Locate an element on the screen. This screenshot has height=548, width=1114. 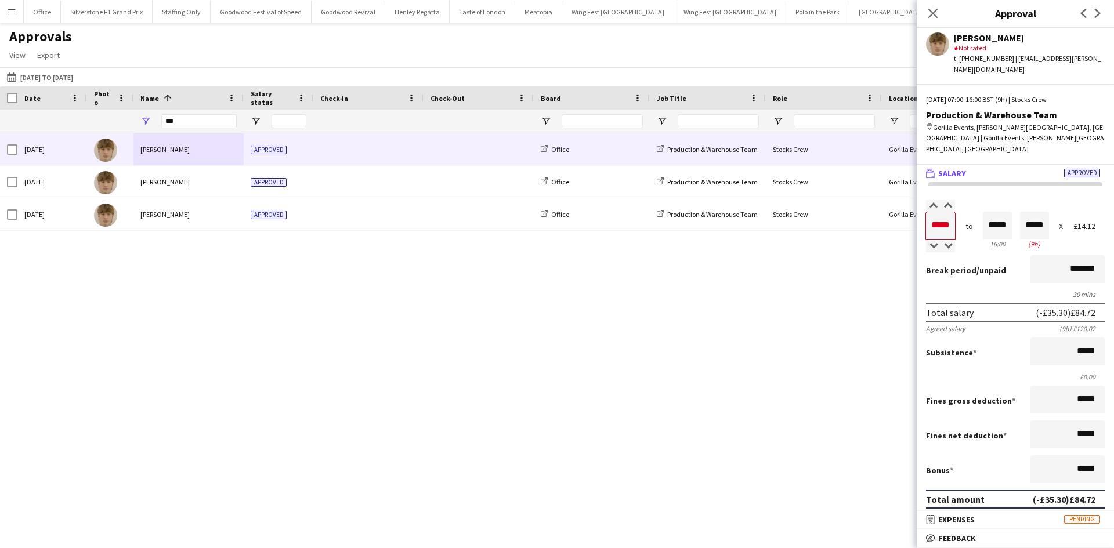
span: Check-In is located at coordinates (334, 98).